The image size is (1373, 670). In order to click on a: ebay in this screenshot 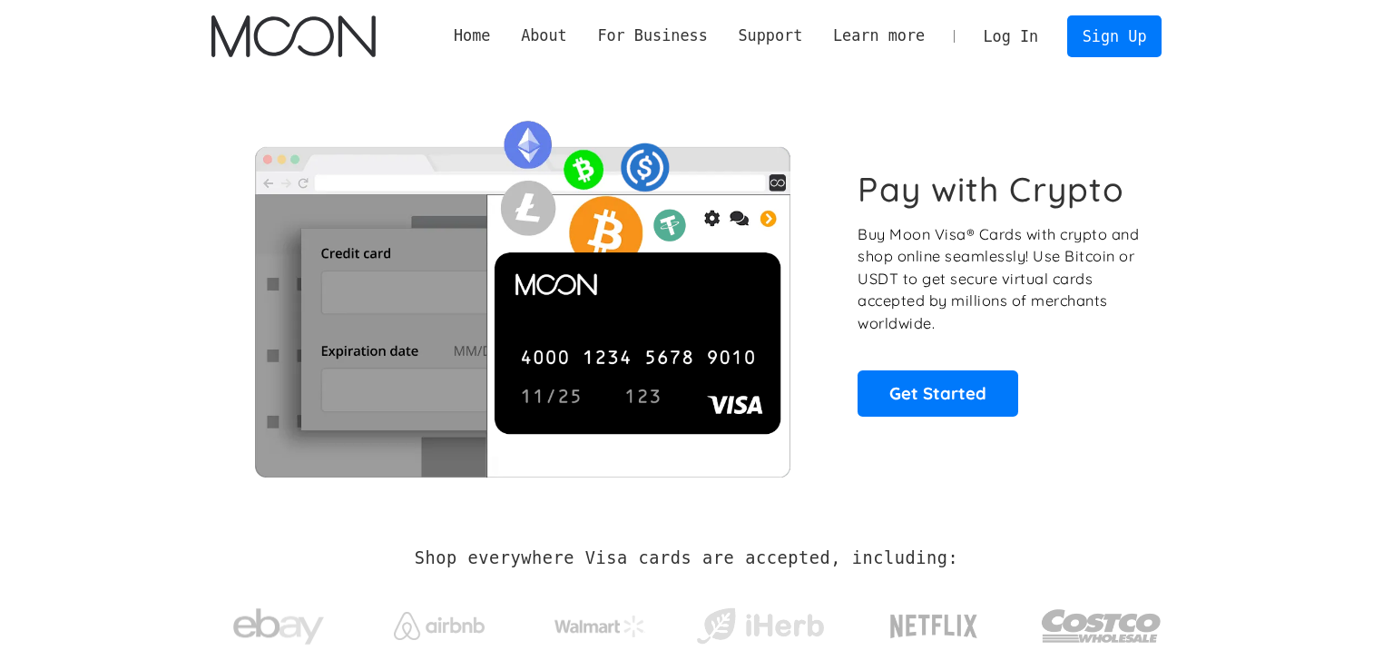, I will do `click(279, 622)`.